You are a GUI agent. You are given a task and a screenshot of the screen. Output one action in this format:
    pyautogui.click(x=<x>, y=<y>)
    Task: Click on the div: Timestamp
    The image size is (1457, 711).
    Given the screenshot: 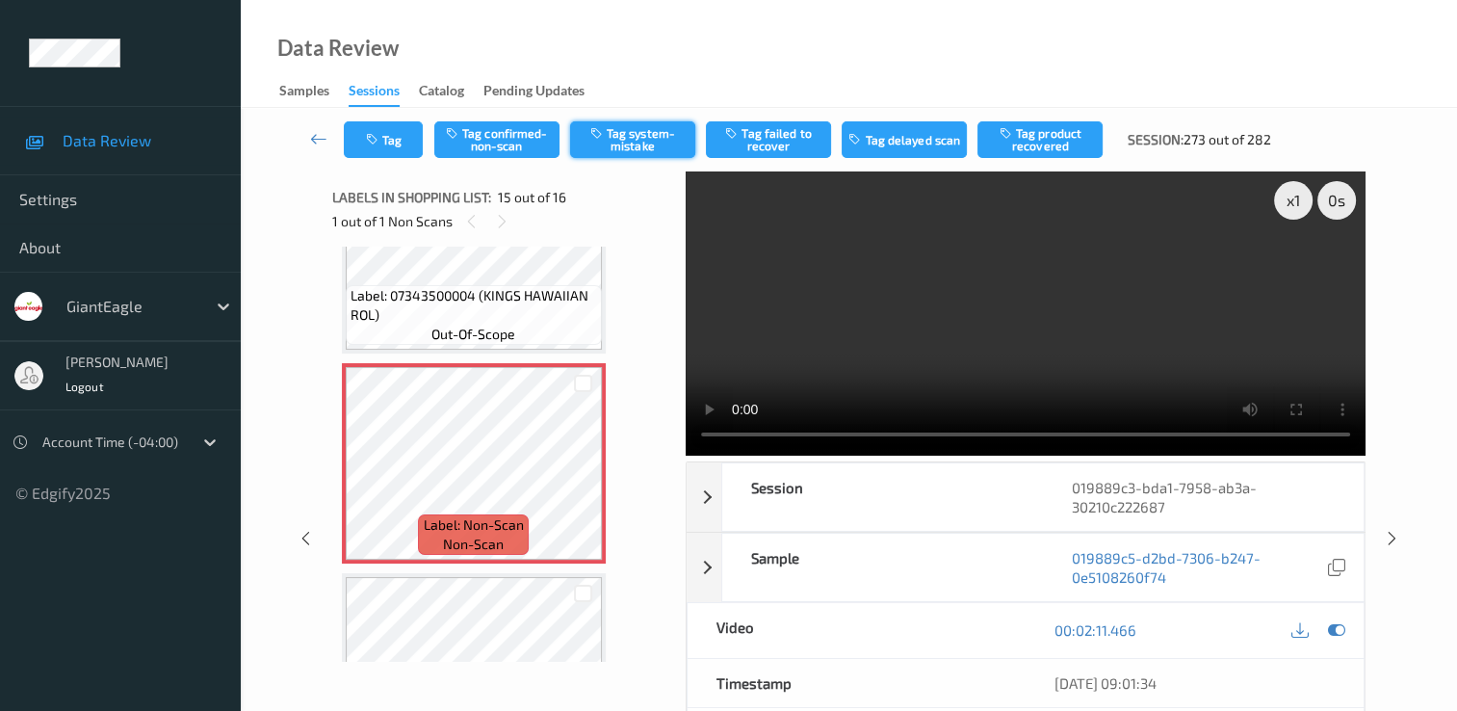 What is the action you would take?
    pyautogui.click(x=856, y=683)
    